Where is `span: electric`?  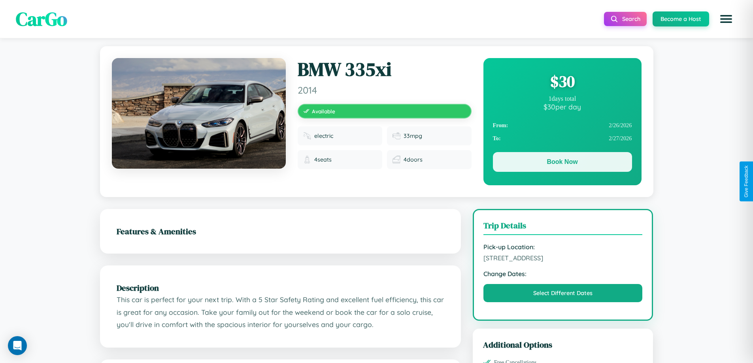
span: electric is located at coordinates (324, 136).